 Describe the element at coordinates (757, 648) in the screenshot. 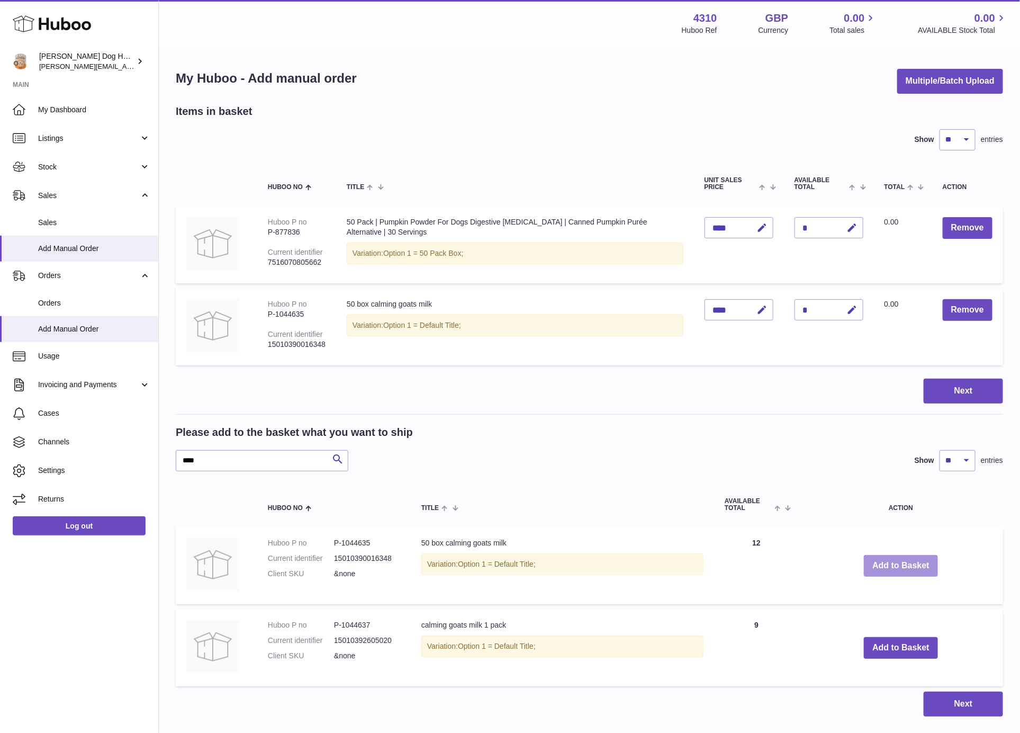

I see `td: 9` at that location.